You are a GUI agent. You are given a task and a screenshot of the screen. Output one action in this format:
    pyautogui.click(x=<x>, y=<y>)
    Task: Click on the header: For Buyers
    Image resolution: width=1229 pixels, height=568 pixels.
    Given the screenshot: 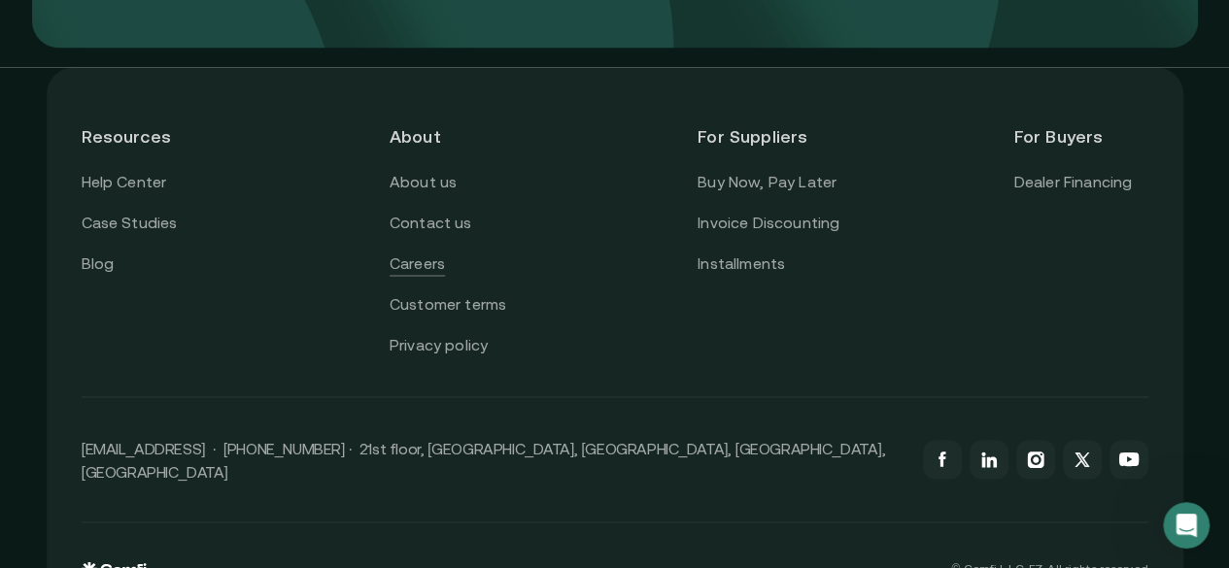 What is the action you would take?
    pyautogui.click(x=1081, y=135)
    